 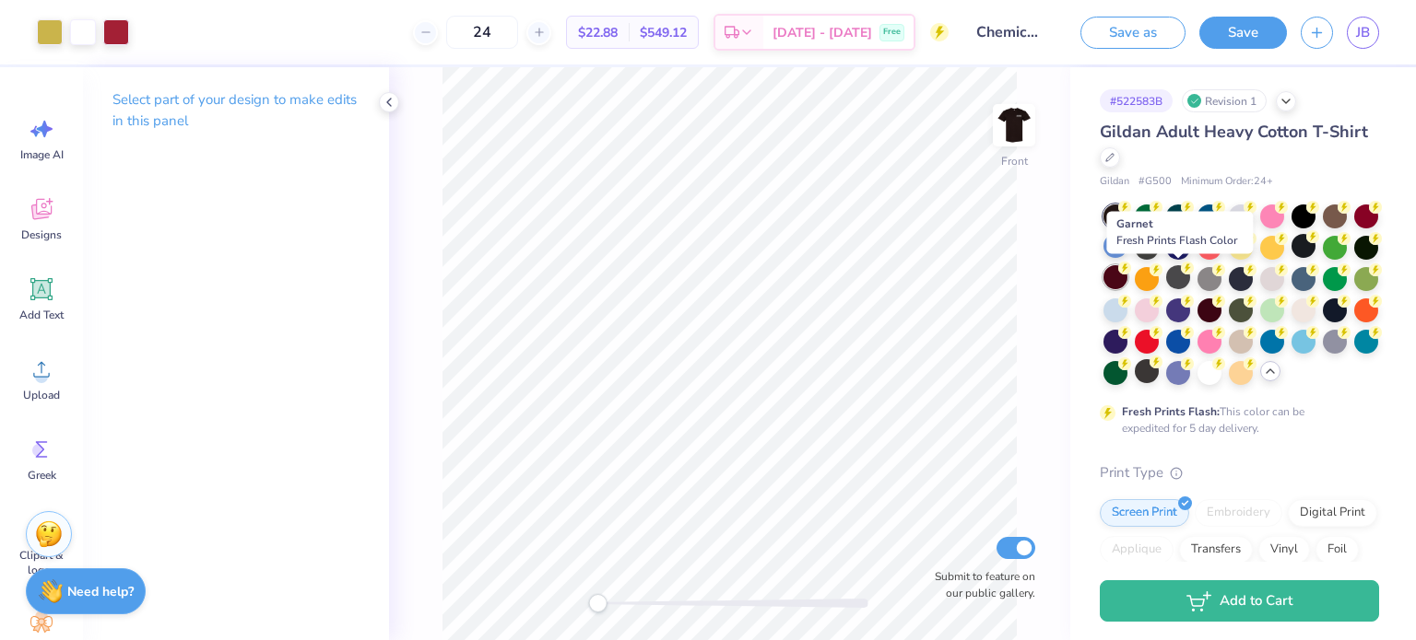 I want to click on span: Upload, so click(x=41, y=395).